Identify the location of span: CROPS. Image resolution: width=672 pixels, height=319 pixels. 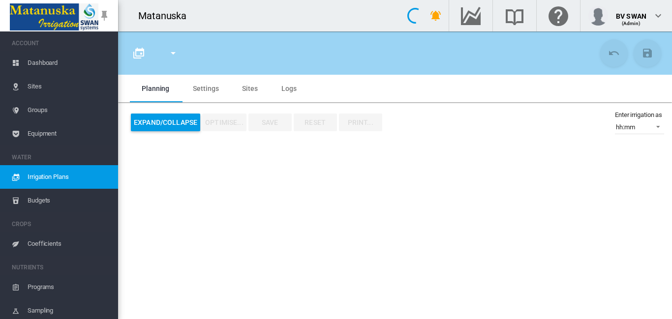
(61, 224).